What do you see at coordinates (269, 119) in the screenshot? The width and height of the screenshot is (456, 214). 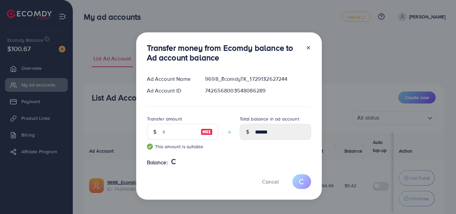 I see `label: Total balance in ad account` at bounding box center [269, 119].